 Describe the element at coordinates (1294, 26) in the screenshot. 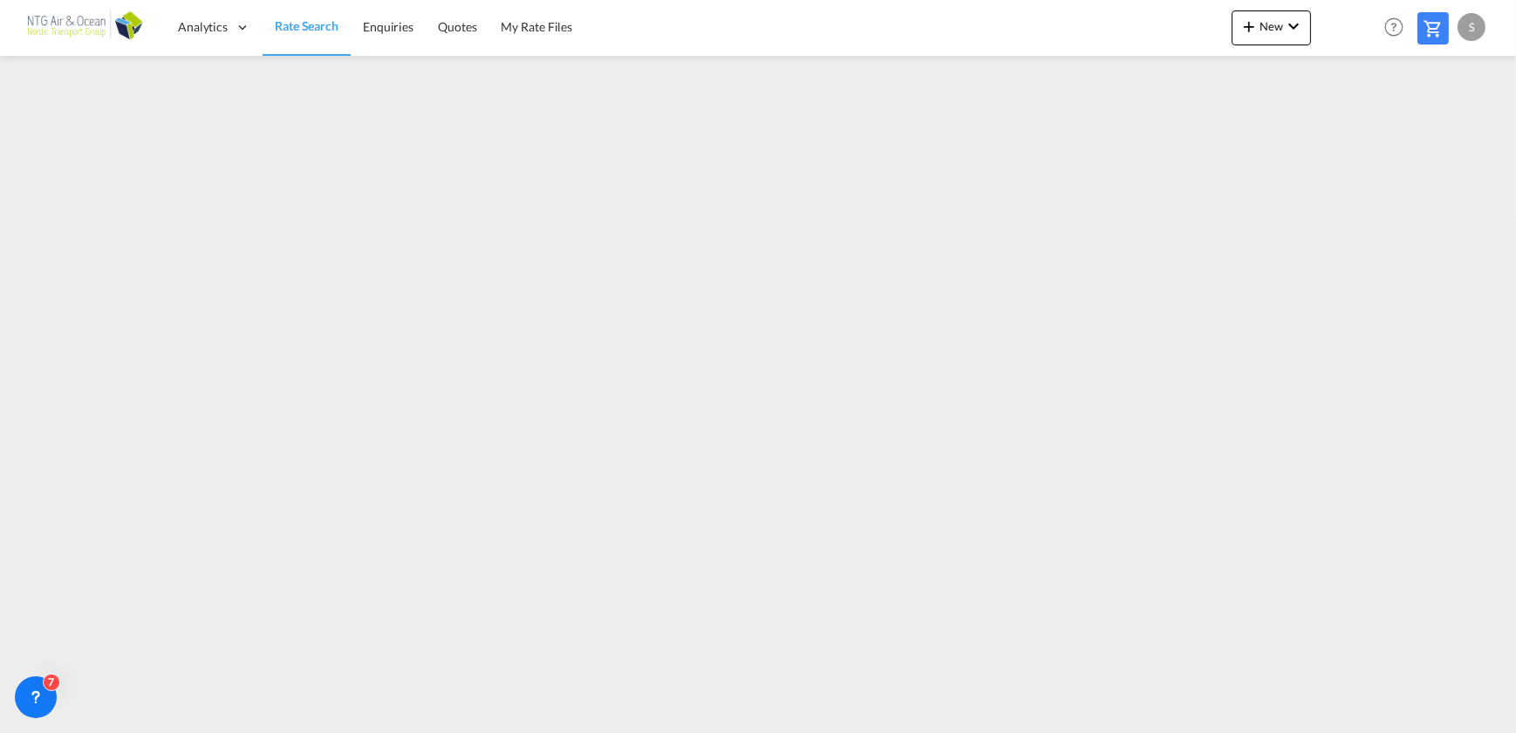

I see `md-icon: icon-chevron-down` at that location.